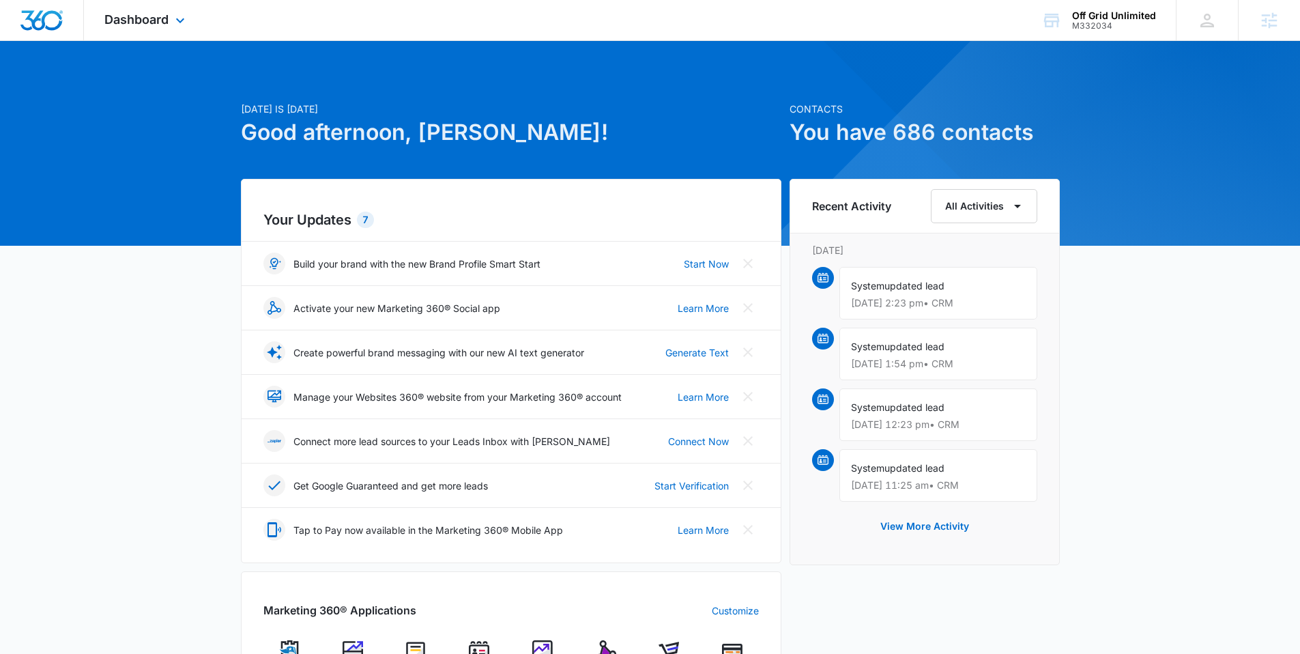  I want to click on p: Build your brand with the new Brand Profile Smart Start, so click(417, 263).